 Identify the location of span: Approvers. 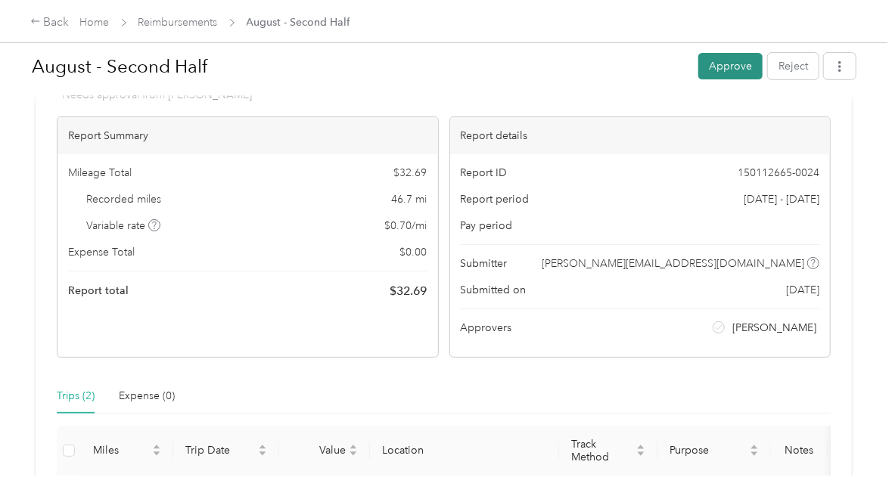
(486, 328).